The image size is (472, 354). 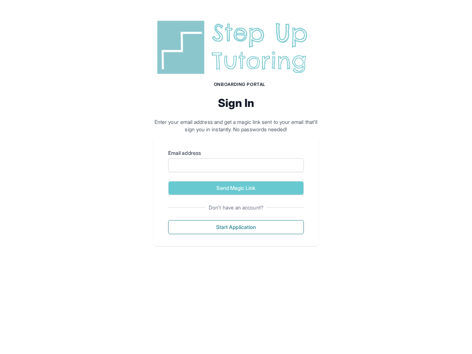 What do you see at coordinates (236, 207) in the screenshot?
I see `span: Don't have an account?` at bounding box center [236, 207].